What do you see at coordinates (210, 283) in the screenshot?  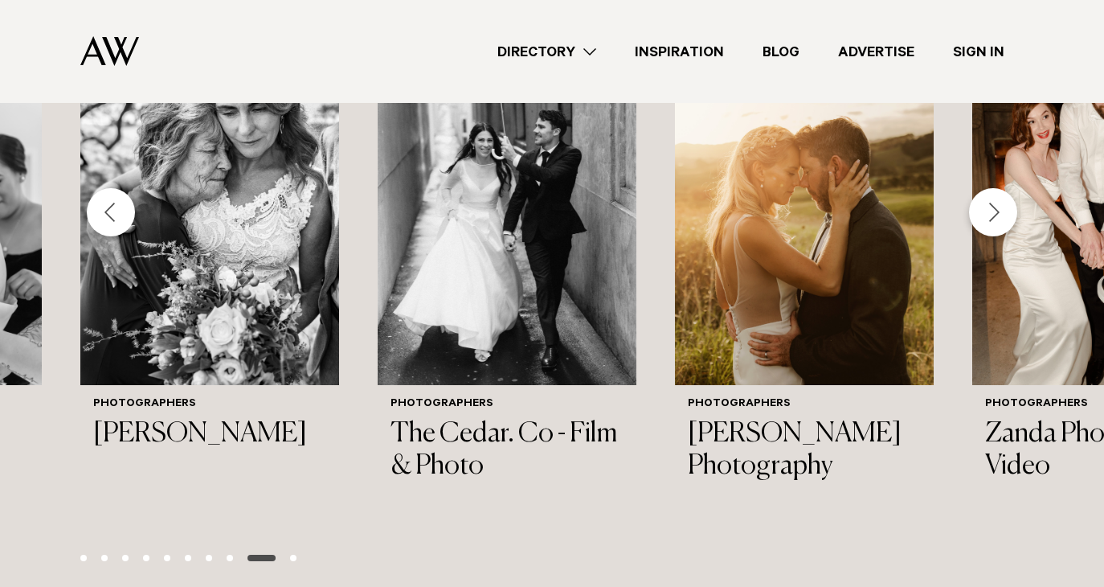 I see `swiper-slide: 25 / 28` at bounding box center [210, 283].